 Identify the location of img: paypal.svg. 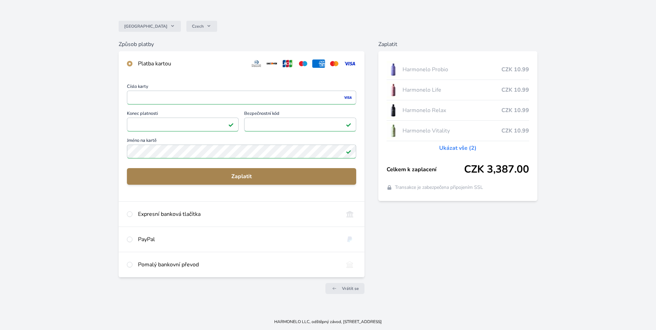
(349, 239).